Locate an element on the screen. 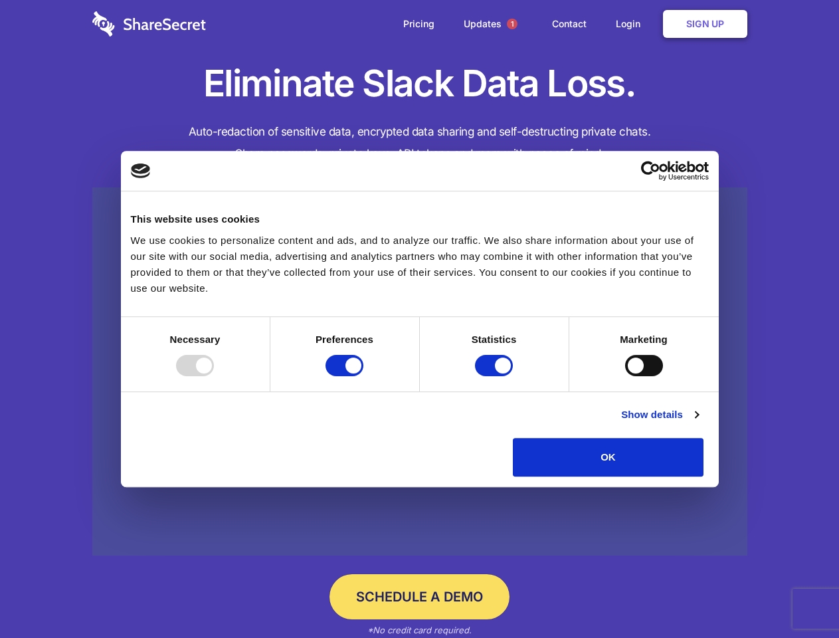  img: logo-wordmark-white-trans-d4663122ce5f474addd5e946df7df03e33cb6a1c49d2221995e7729f52c070b2.svg is located at coordinates (149, 24).